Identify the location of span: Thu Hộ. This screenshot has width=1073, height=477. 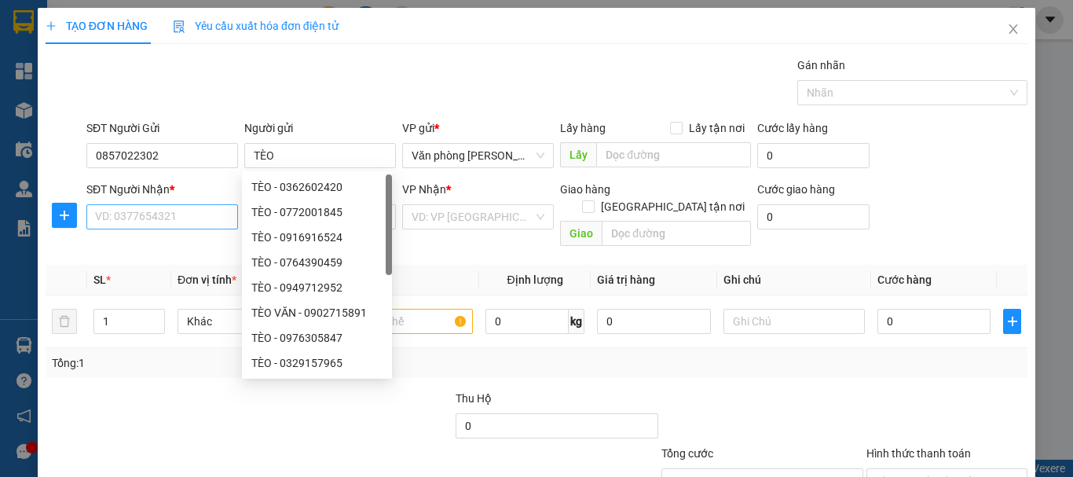
(473, 398).